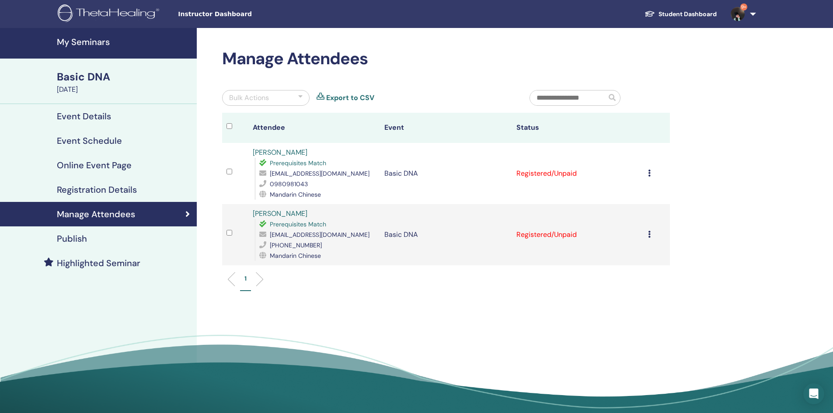 This screenshot has height=413, width=833. Describe the element at coordinates (350, 98) in the screenshot. I see `a: Export to CSV` at that location.